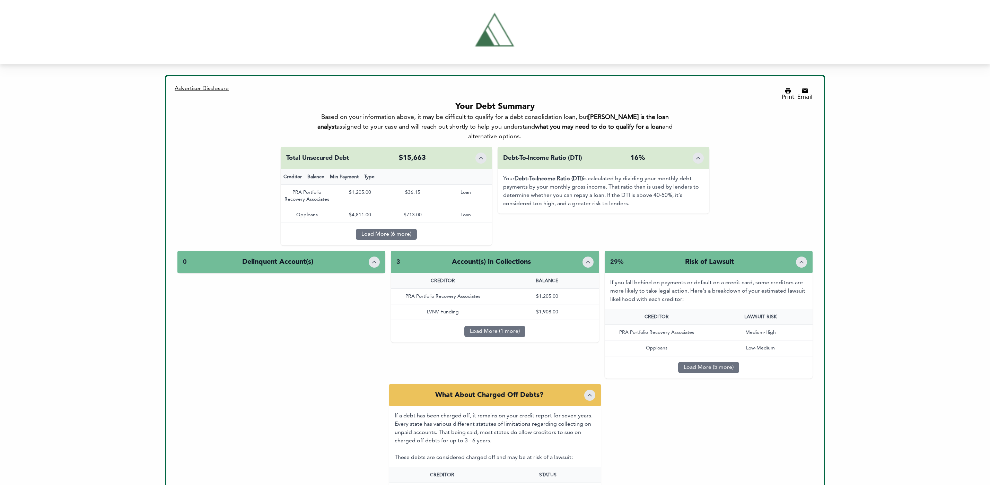 This screenshot has width=990, height=485. Describe the element at coordinates (495, 127) in the screenshot. I see `div: Based on your information above, it may be difficult to qualify for a debt consolidation loan, bu...` at that location.